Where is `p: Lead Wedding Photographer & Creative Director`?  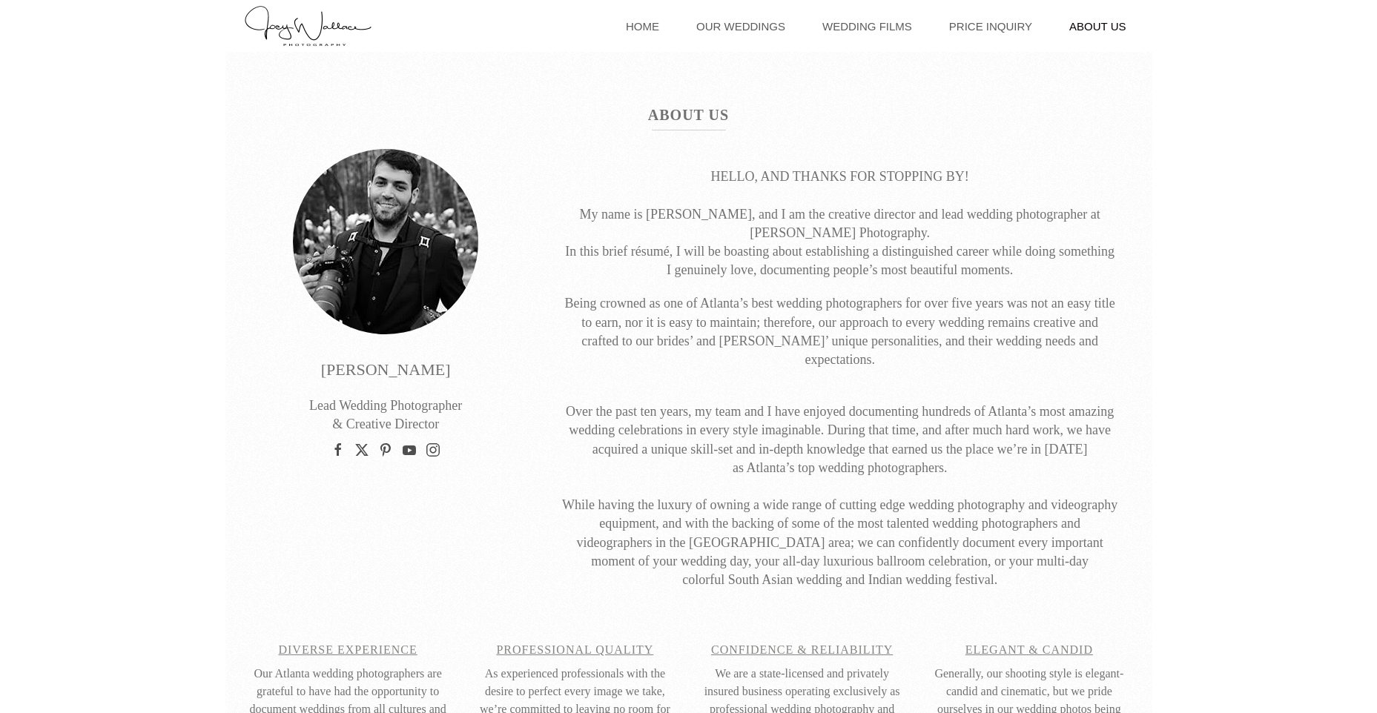 p: Lead Wedding Photographer & Creative Director is located at coordinates (386, 415).